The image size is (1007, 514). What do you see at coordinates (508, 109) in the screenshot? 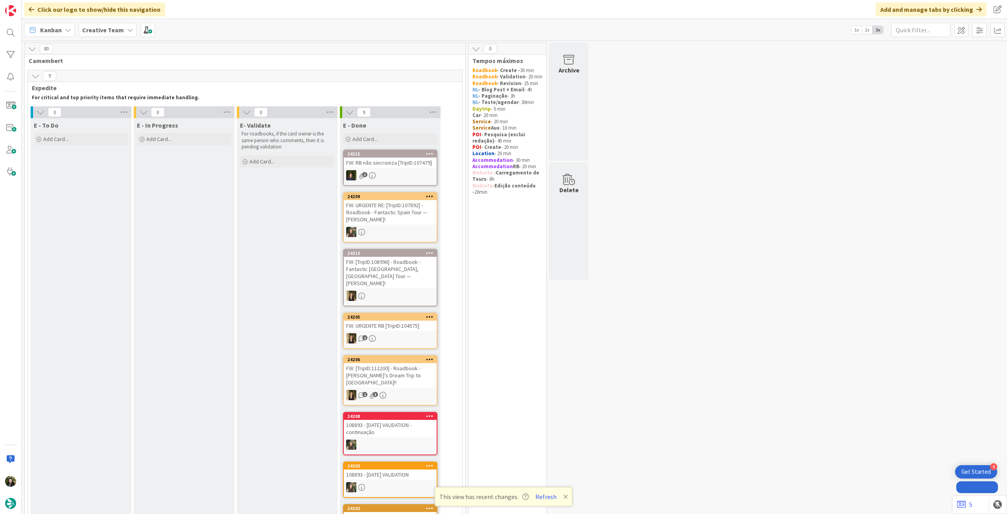
I see `p: - 5 min` at bounding box center [508, 109].